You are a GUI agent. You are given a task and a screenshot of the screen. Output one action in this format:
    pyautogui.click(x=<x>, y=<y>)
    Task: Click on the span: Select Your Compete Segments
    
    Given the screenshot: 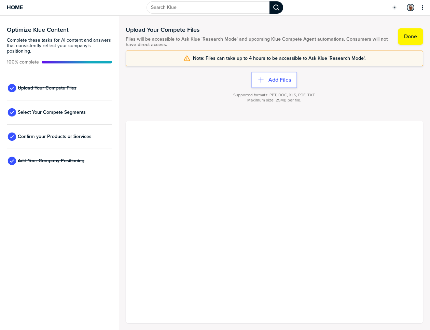 What is the action you would take?
    pyautogui.click(x=52, y=112)
    